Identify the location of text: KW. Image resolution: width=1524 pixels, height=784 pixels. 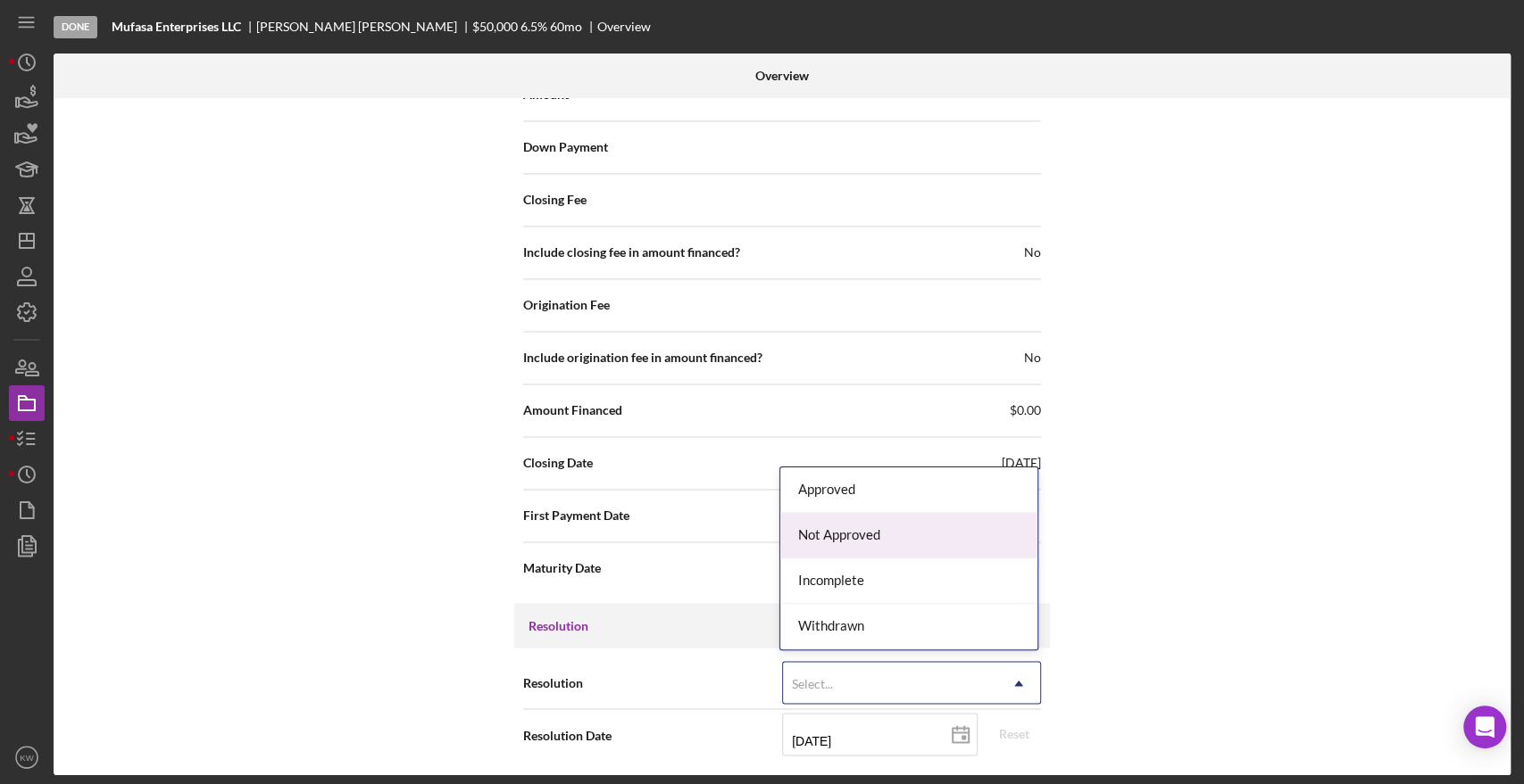
(27, 757).